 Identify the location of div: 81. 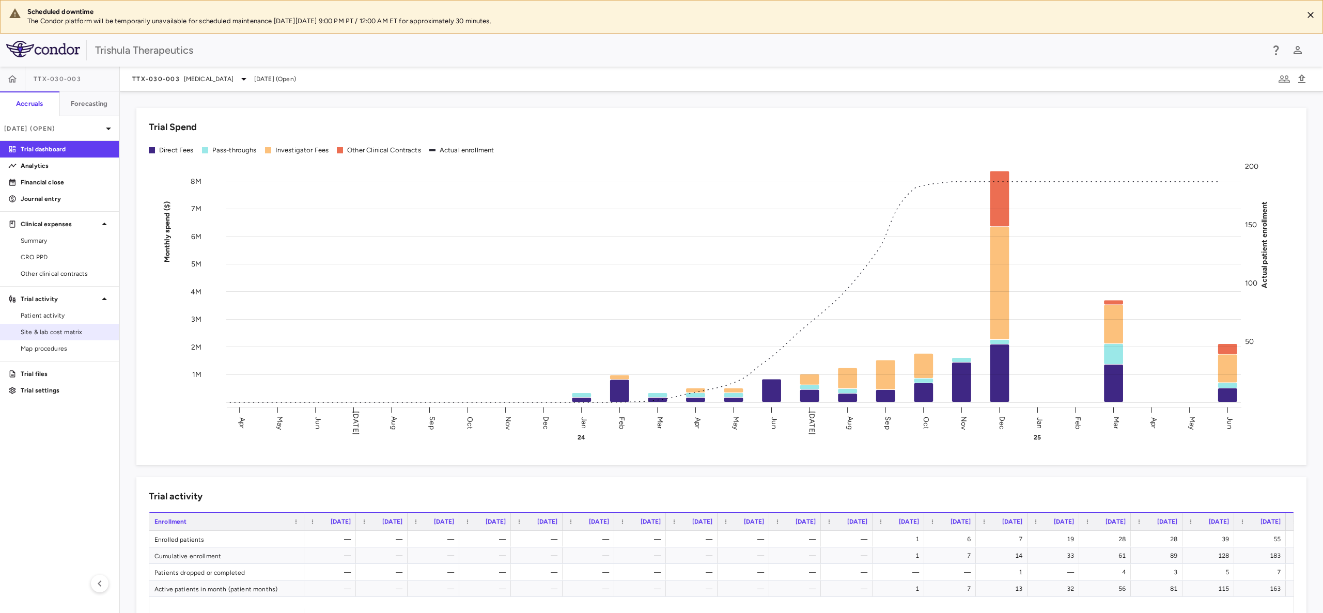
(1158, 589).